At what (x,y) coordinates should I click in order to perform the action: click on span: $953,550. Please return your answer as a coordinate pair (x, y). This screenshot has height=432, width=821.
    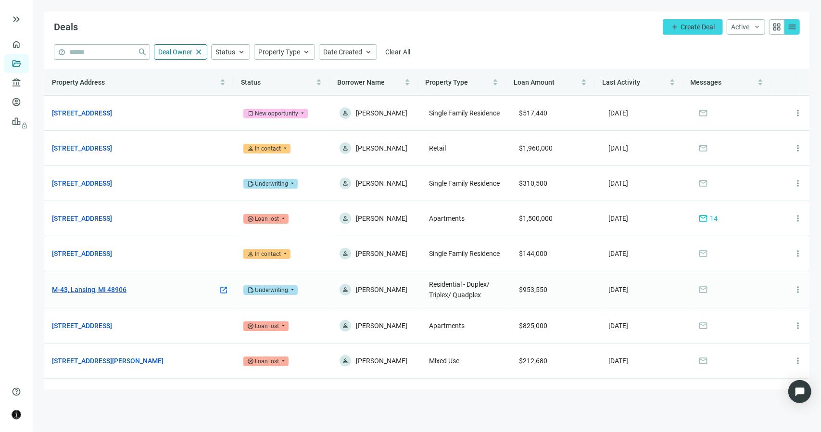
    Looking at the image, I should click on (533, 290).